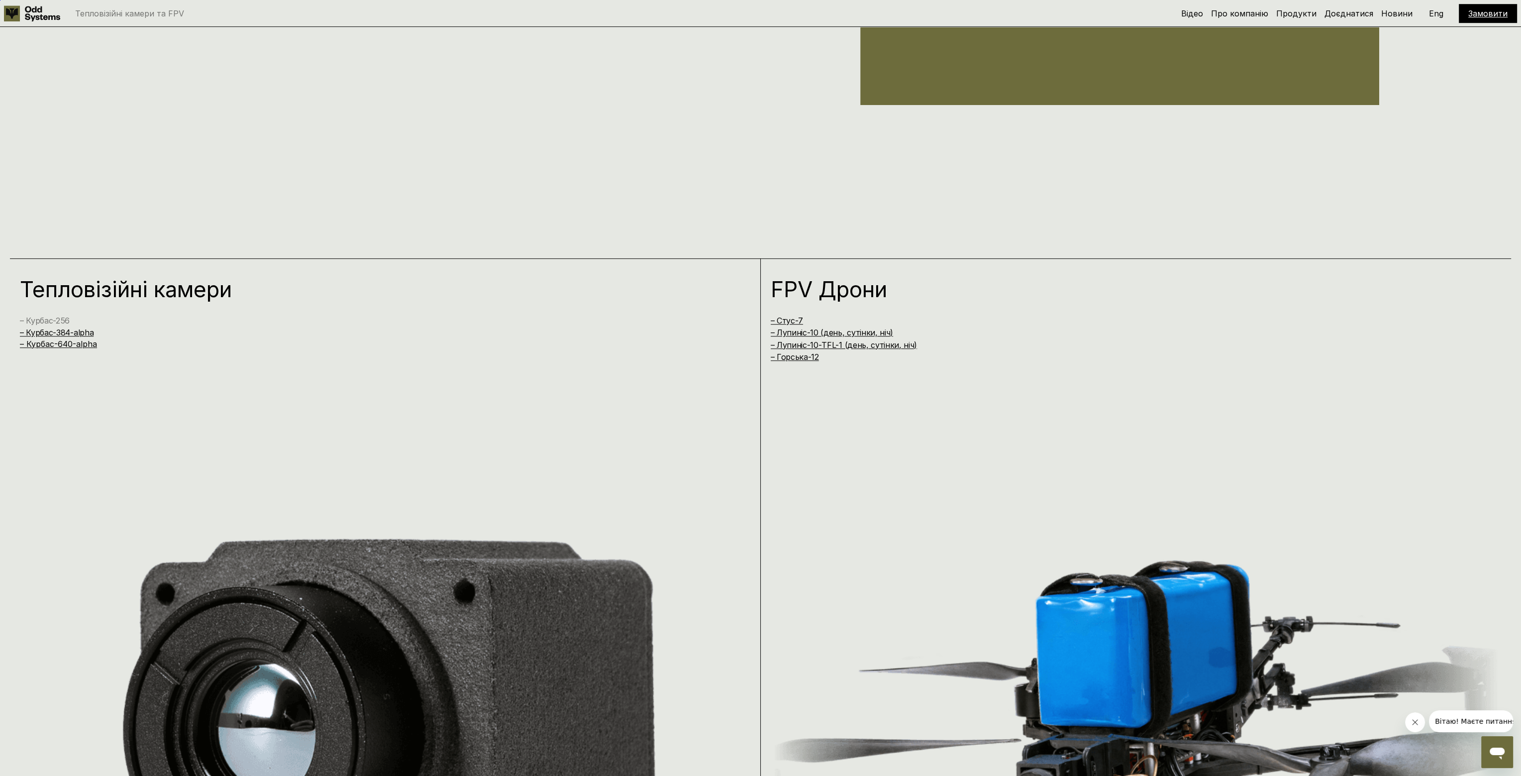 This screenshot has height=776, width=1521. What do you see at coordinates (363, 289) in the screenshot?
I see `h1: Тепловізійні камери` at bounding box center [363, 289].